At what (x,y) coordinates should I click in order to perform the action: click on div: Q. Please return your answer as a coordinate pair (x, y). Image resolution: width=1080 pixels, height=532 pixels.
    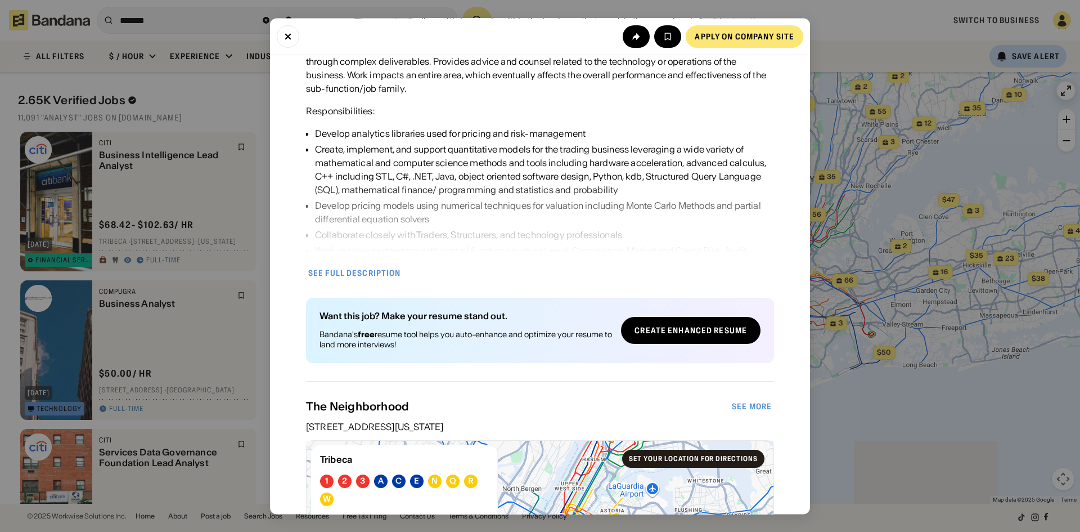
    Looking at the image, I should click on (453, 481).